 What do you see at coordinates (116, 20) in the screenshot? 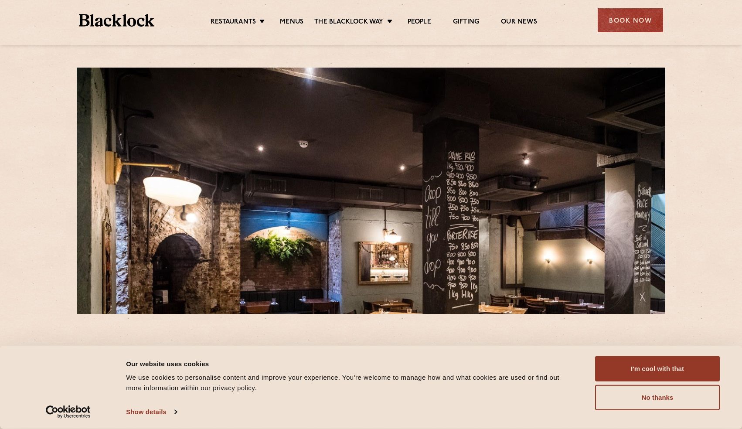
I see `img: BL_Textured_Logo-footer-cropped.svg` at bounding box center [116, 20].